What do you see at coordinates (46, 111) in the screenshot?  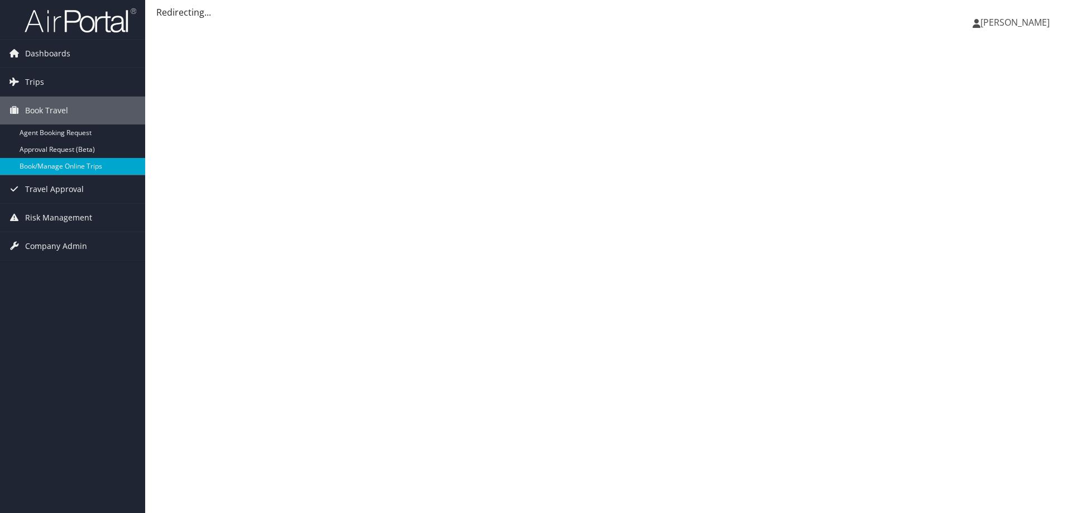 I see `span: Book Travel` at bounding box center [46, 111].